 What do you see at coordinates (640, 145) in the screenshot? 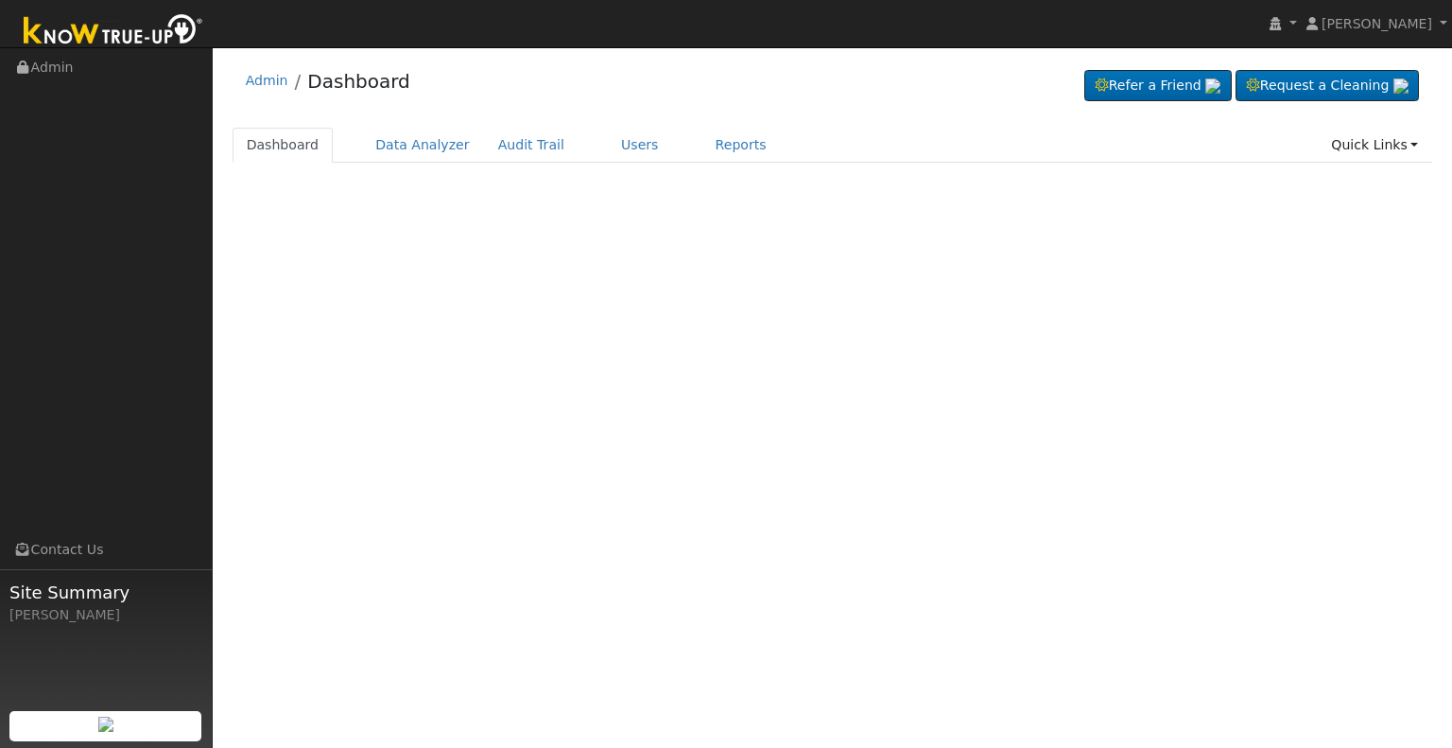
I see `a: Users` at bounding box center [640, 145].